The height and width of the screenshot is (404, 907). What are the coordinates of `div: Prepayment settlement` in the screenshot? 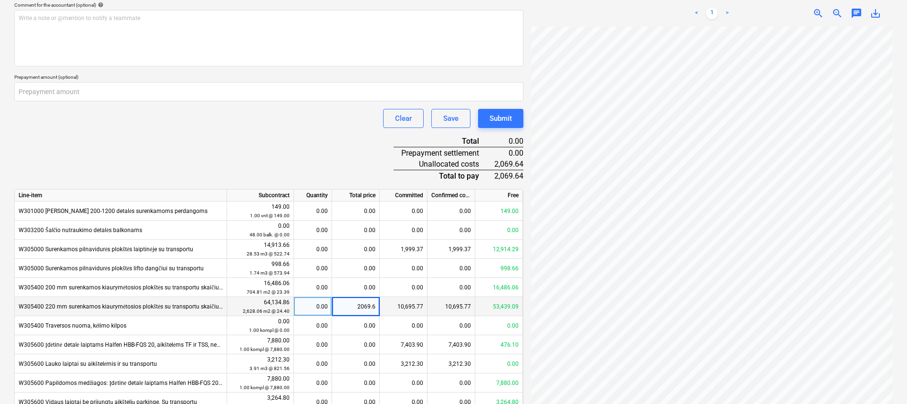 It's located at (444, 153).